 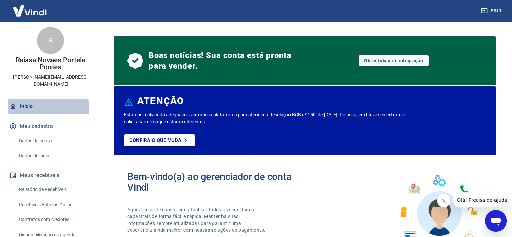 I want to click on p: Confira o que muda, so click(x=155, y=140).